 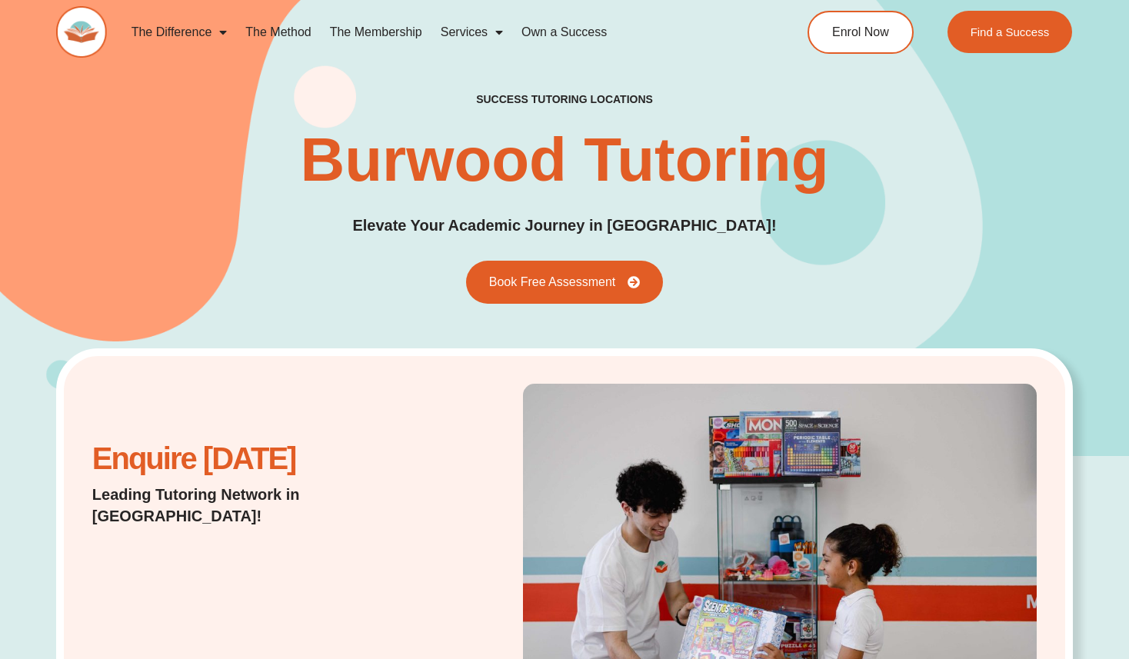 What do you see at coordinates (860, 32) in the screenshot?
I see `a: Enrol Now` at bounding box center [860, 32].